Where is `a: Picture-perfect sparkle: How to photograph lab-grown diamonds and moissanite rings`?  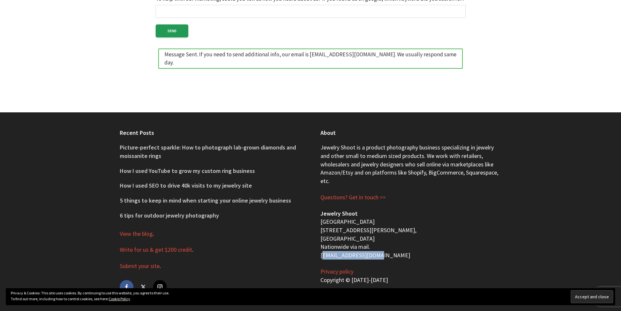
a: Picture-perfect sparkle: How to photograph lab-grown diamonds and moissanite rings is located at coordinates (208, 152).